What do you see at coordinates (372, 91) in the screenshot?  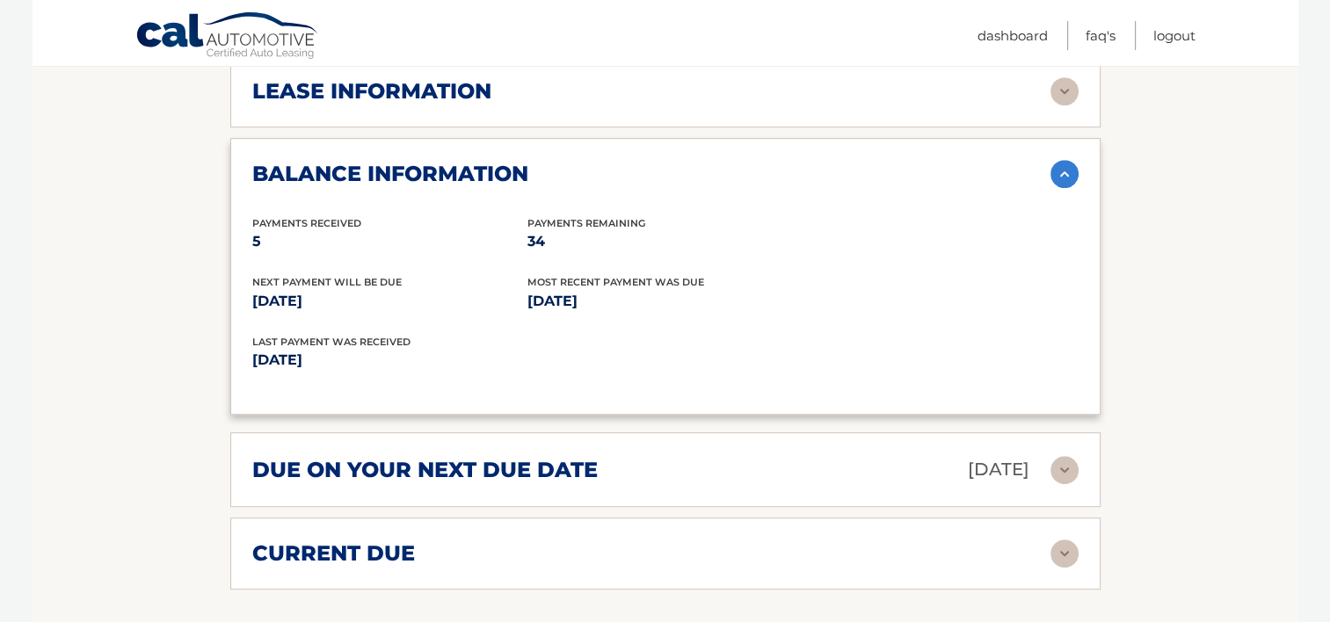 I see `h2: lease information` at bounding box center [372, 91].